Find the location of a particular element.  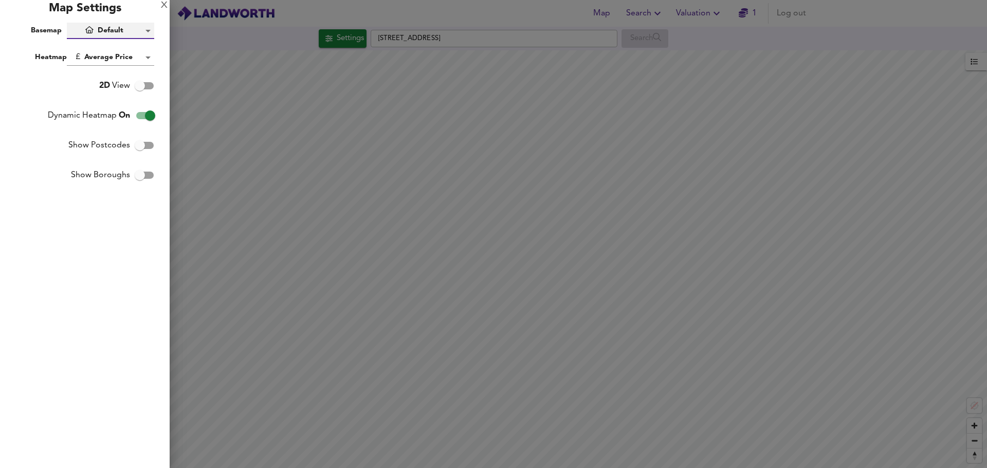

span: On is located at coordinates (124, 116).